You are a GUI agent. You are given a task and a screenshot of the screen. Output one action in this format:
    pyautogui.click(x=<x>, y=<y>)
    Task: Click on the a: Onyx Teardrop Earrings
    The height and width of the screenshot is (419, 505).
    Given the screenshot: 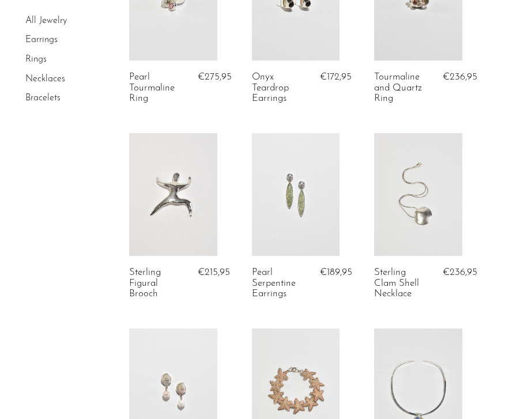 What is the action you would take?
    pyautogui.click(x=279, y=88)
    